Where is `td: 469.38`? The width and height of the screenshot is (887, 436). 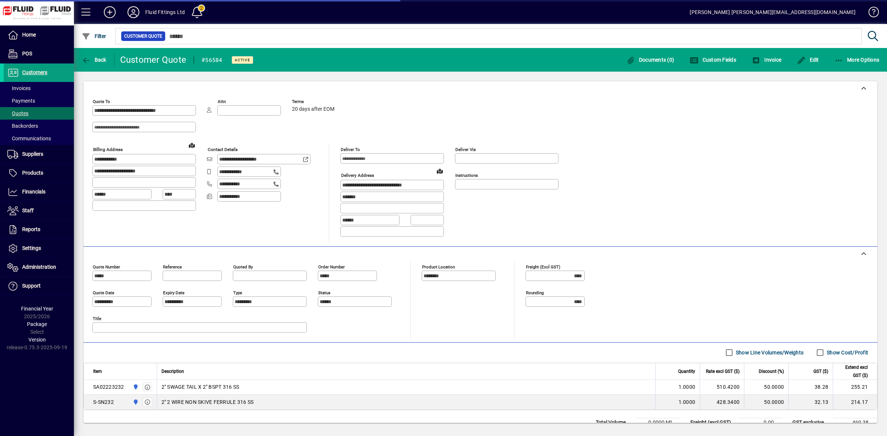 td: 469.38 is located at coordinates (855, 423).